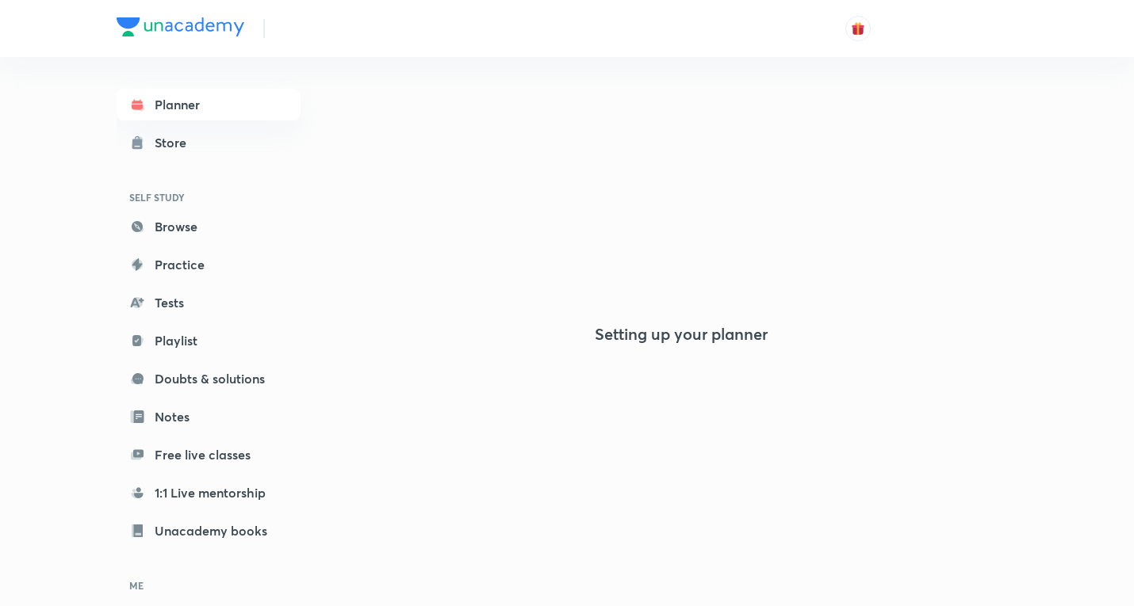  Describe the element at coordinates (209, 493) in the screenshot. I see `a: 1:1 Live mentorship` at that location.